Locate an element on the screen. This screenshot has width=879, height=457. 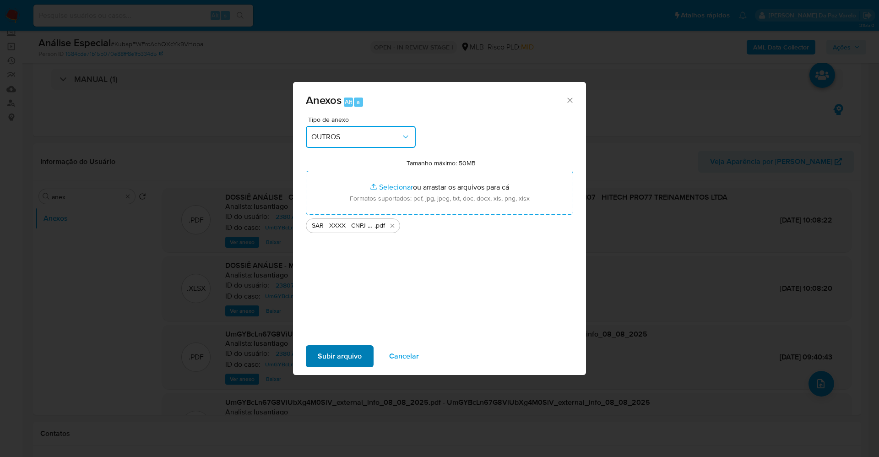
span: Subir arquivo is located at coordinates (340, 356).